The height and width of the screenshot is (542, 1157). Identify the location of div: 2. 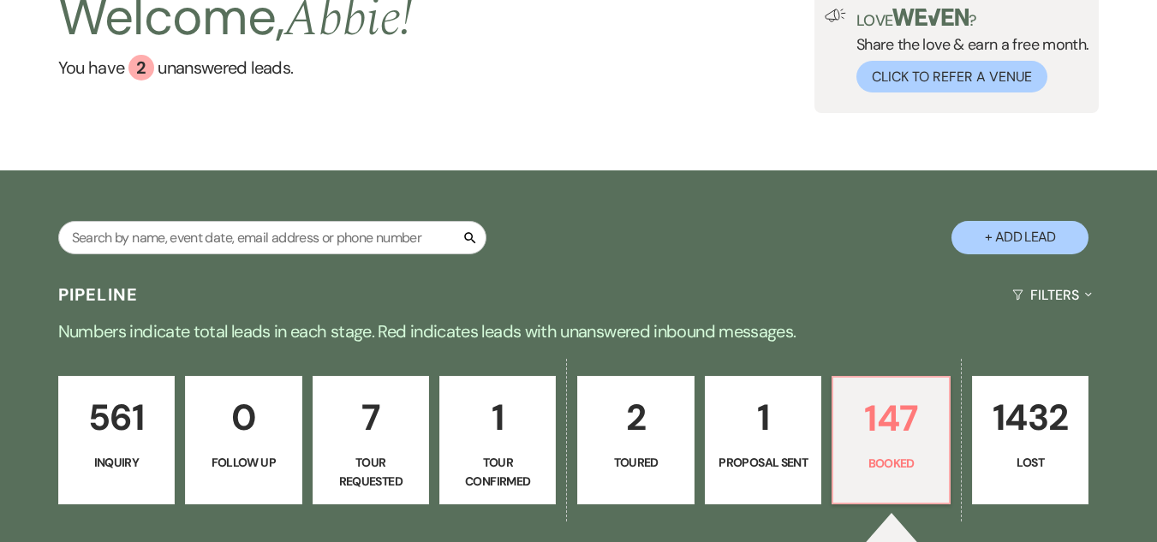
(141, 68).